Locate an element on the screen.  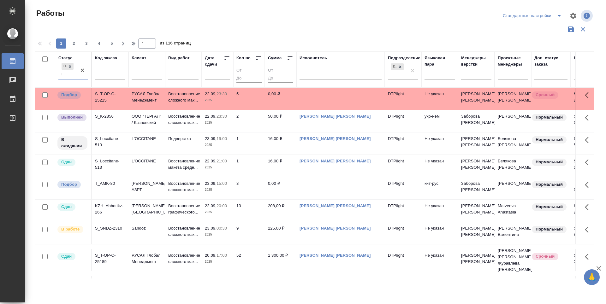
span: 3 is located at coordinates (86, 44).